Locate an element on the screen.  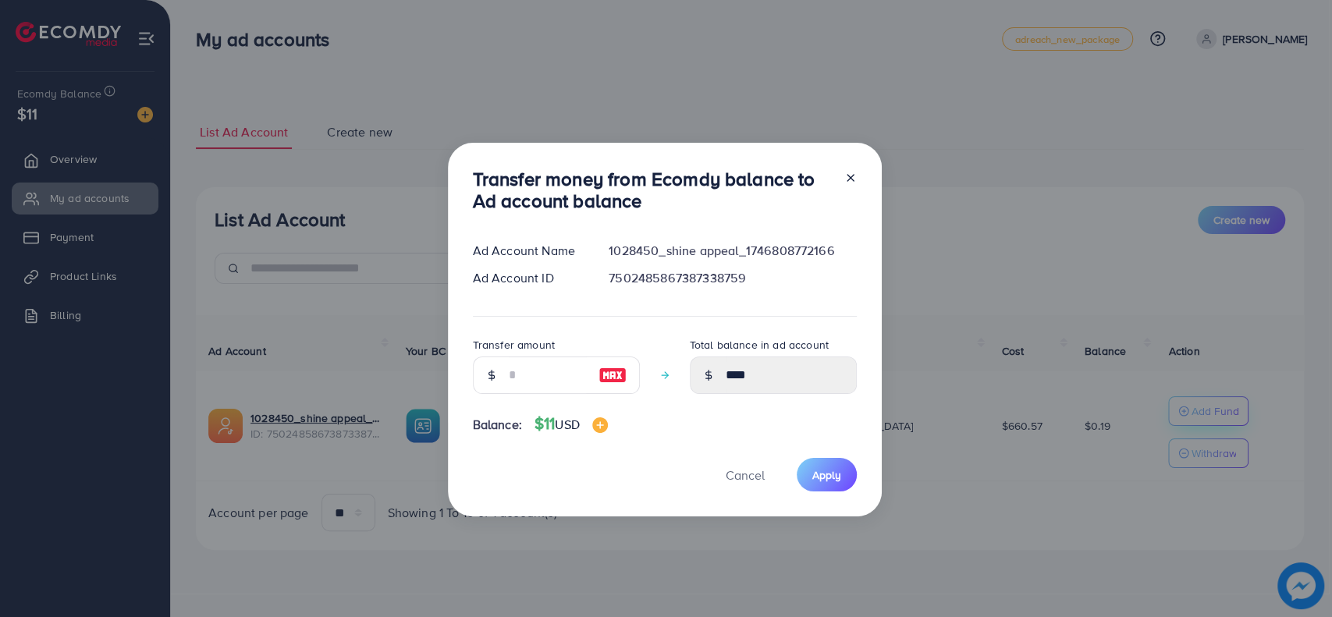
div: 1028450_shine appeal_1746808772166 is located at coordinates (732, 250).